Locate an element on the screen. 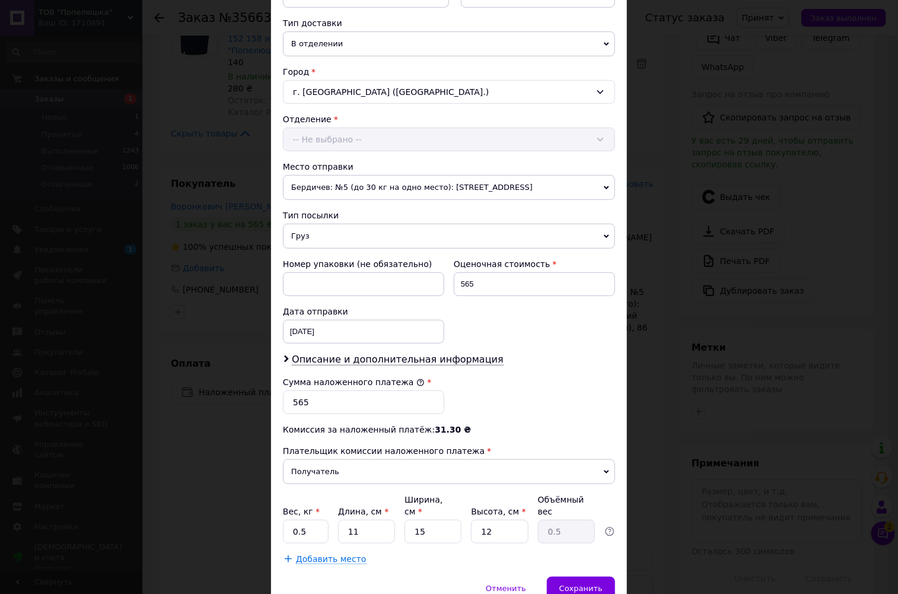 This screenshot has height=594, width=898. span: Место отправки is located at coordinates (318, 167).